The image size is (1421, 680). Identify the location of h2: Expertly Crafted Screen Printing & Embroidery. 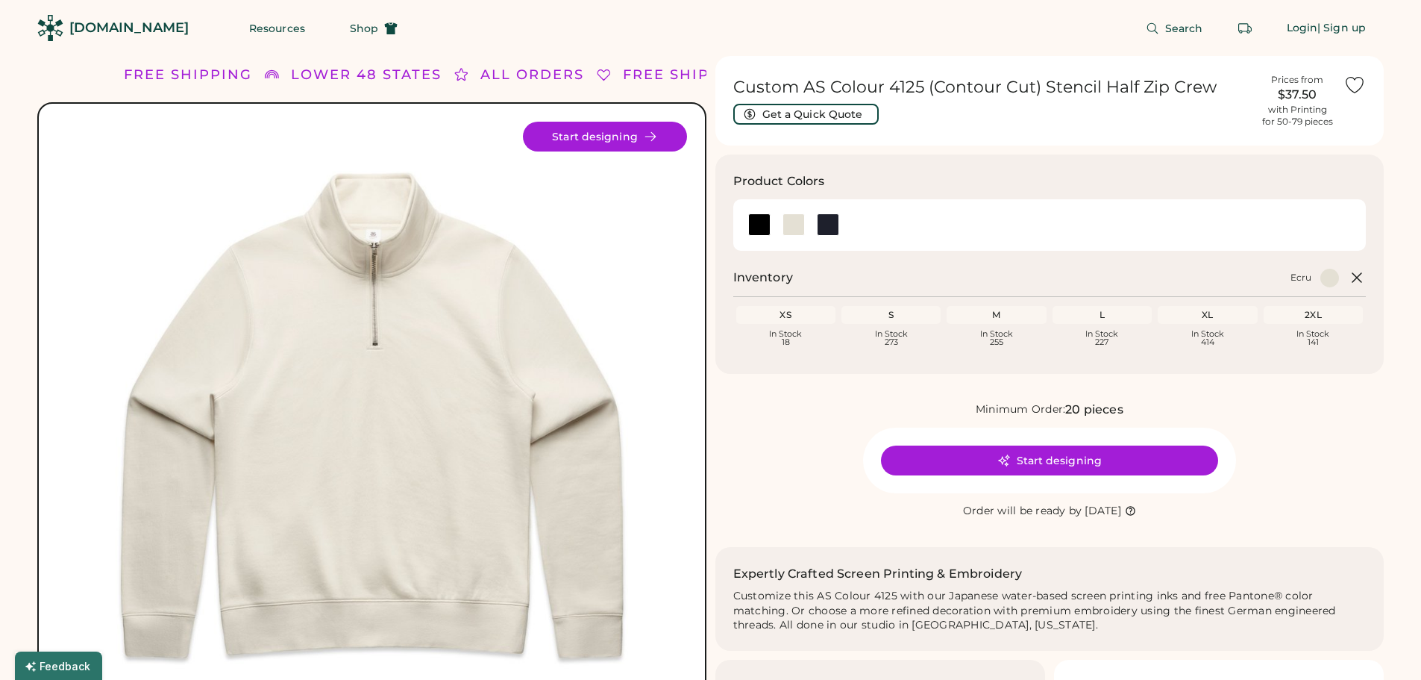
(878, 574).